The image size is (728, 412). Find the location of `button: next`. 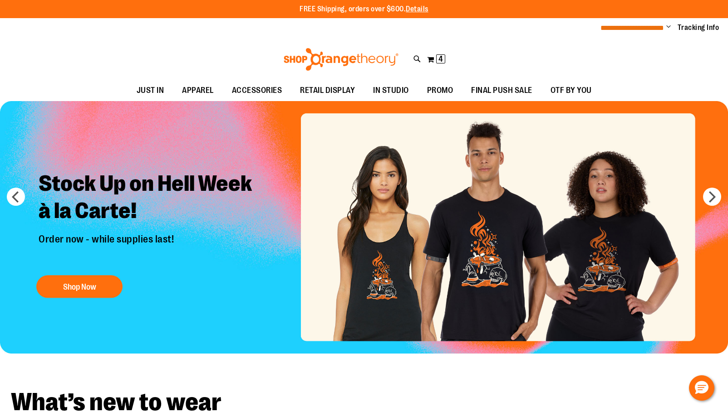

button: next is located at coordinates (712, 197).